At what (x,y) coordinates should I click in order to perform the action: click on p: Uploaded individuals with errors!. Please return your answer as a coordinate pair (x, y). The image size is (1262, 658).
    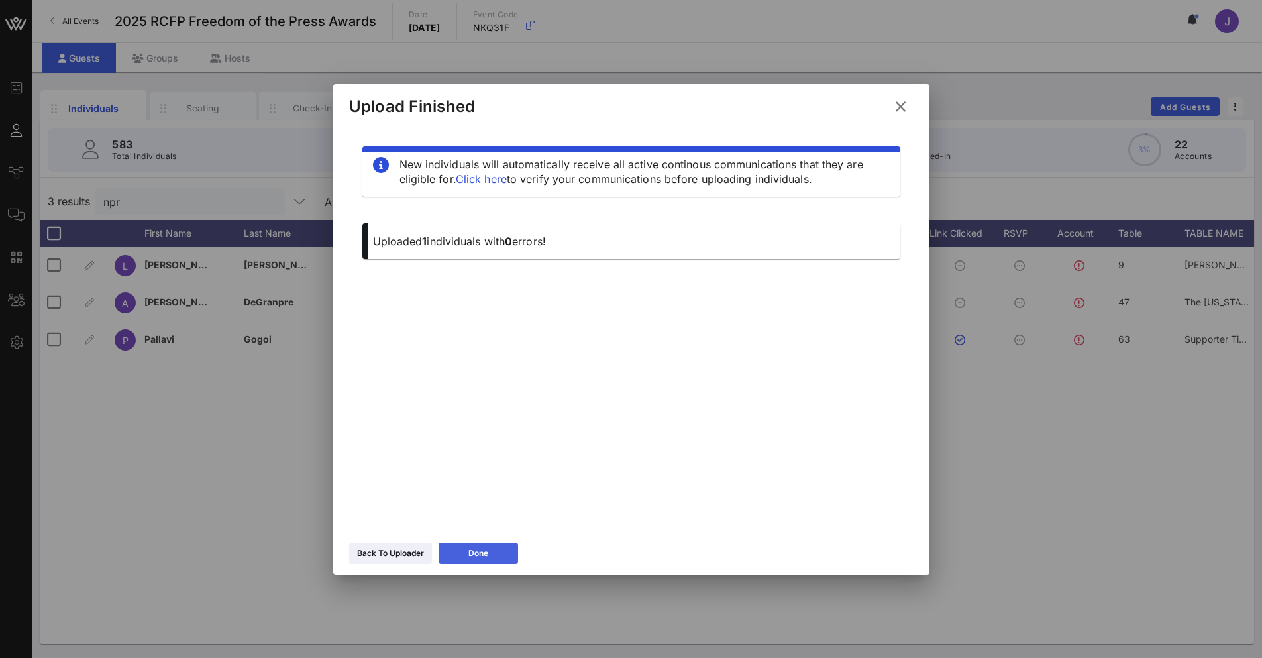
    Looking at the image, I should click on (631, 241).